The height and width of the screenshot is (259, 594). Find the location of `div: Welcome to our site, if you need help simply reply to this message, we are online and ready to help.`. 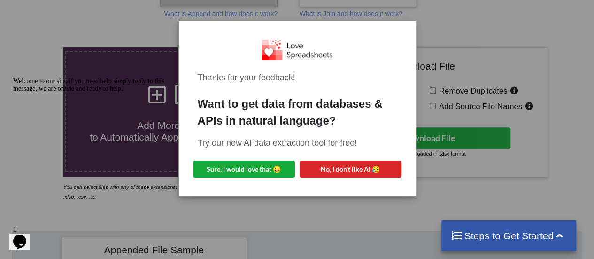

div: Welcome to our site, if you need help simply reply to this message, we are online and ready to help. is located at coordinates (88, 11).